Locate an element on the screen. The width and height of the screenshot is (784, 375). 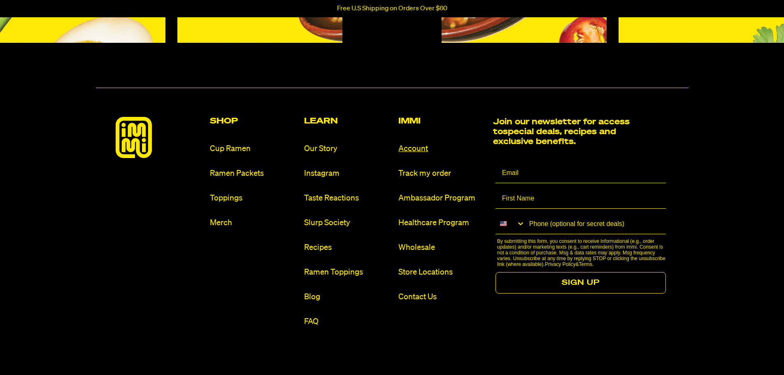
input: Phone (optional for secret deals) is located at coordinates (595, 223).